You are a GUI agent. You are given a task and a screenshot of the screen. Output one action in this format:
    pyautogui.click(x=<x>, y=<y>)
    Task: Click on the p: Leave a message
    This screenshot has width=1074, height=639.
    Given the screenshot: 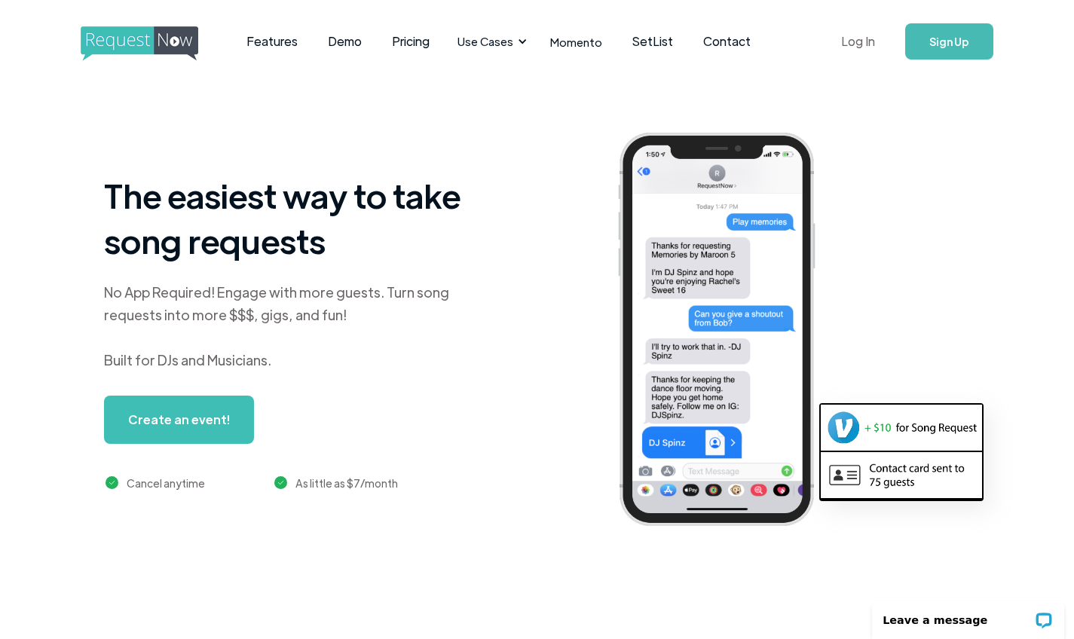 What is the action you would take?
    pyautogui.click(x=96, y=29)
    